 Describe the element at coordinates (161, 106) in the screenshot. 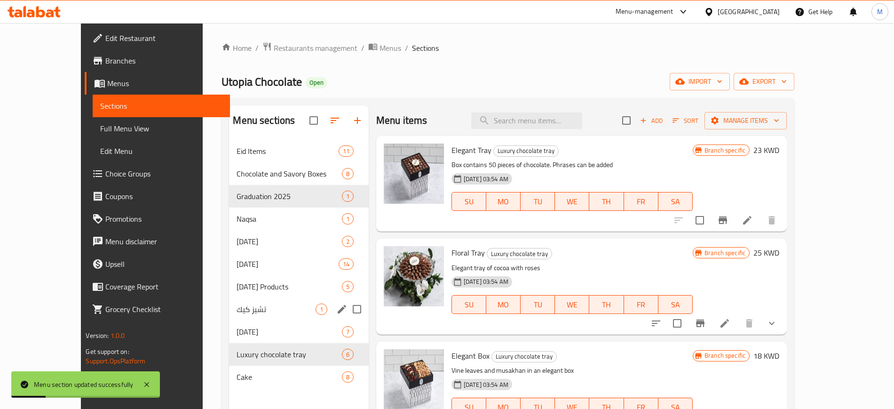

I see `a: Sections` at that location.